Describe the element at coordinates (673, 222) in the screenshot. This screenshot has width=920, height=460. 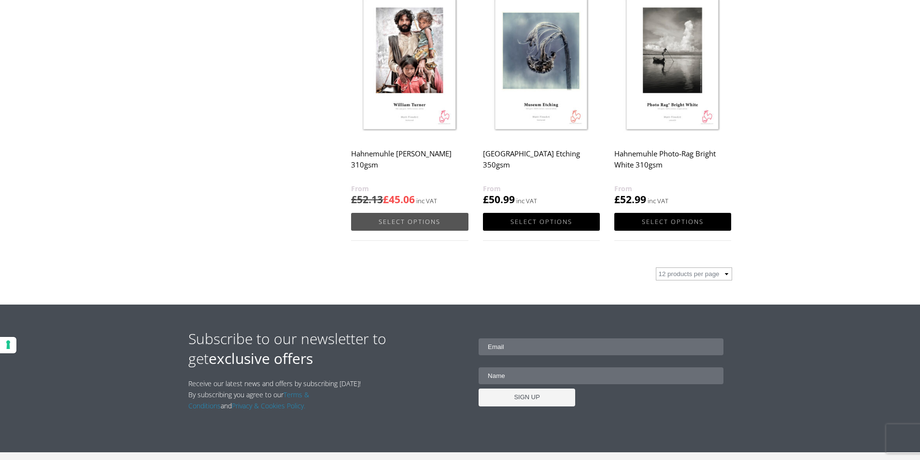
I see `a: Select options for “Hahnemuhle Photo-Rag Bright White 310gsm”` at that location.